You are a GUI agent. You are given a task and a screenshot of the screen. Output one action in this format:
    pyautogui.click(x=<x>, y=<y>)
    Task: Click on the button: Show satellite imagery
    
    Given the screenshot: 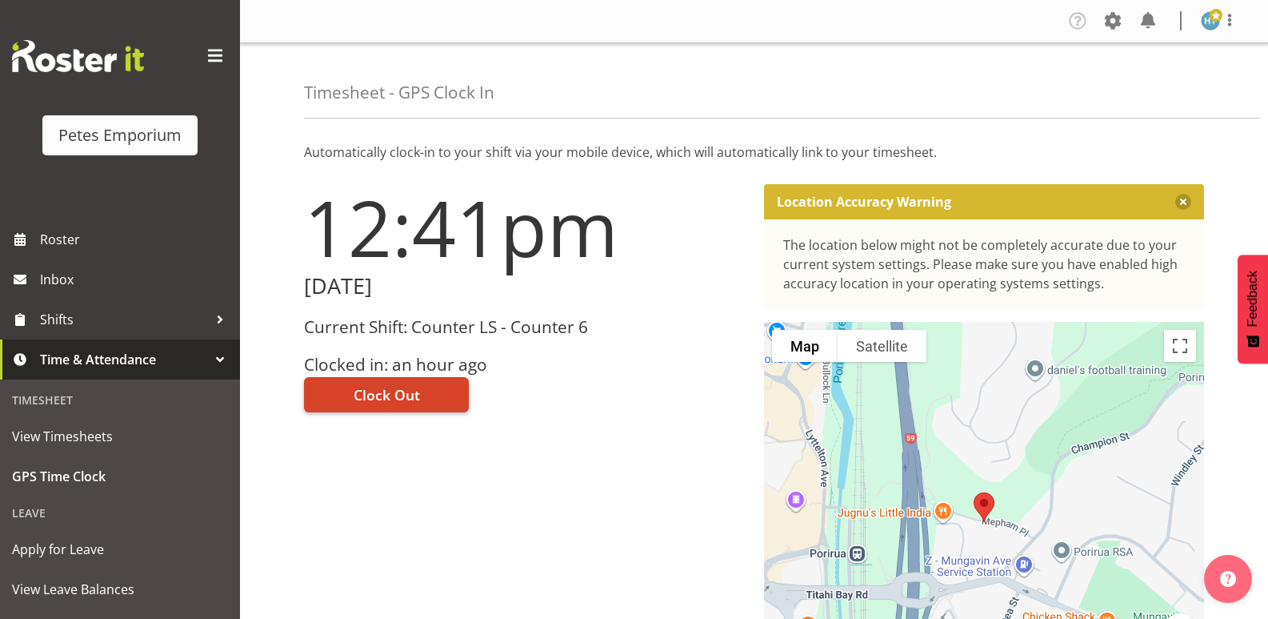 What is the action you would take?
    pyautogui.click(x=882, y=346)
    